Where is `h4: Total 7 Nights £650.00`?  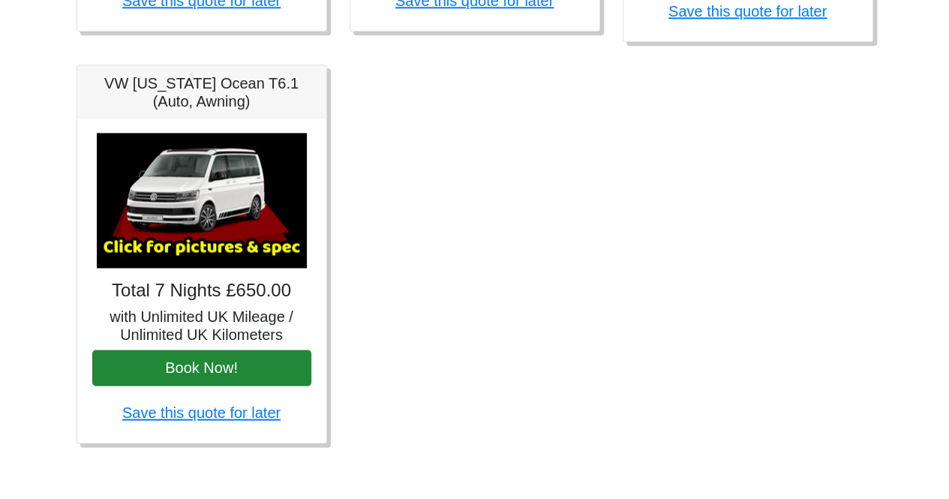
h4: Total 7 Nights £650.00 is located at coordinates (202, 290).